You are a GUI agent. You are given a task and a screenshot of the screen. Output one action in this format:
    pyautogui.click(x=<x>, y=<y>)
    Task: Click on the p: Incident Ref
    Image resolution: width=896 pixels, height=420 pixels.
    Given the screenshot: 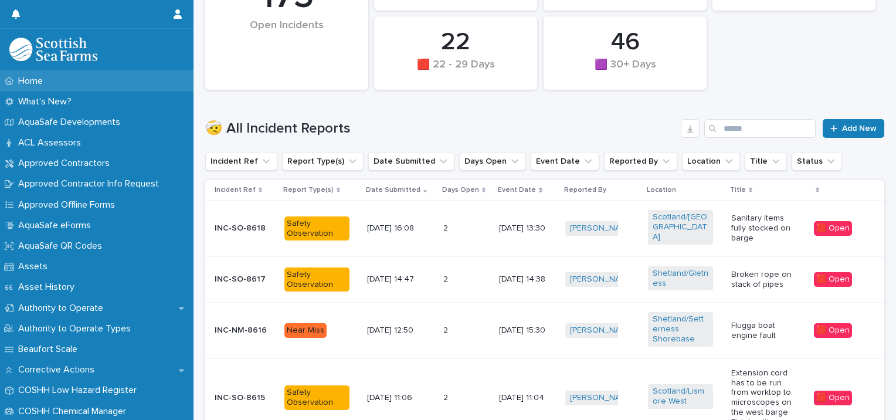 What is the action you would take?
    pyautogui.click(x=235, y=190)
    